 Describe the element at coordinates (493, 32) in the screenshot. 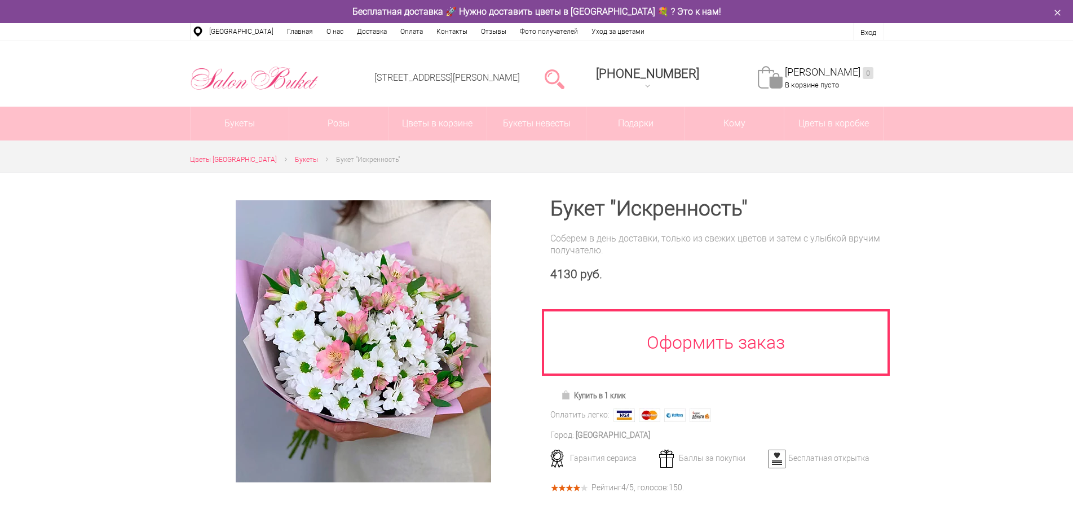

I see `a: Отзывы` at that location.